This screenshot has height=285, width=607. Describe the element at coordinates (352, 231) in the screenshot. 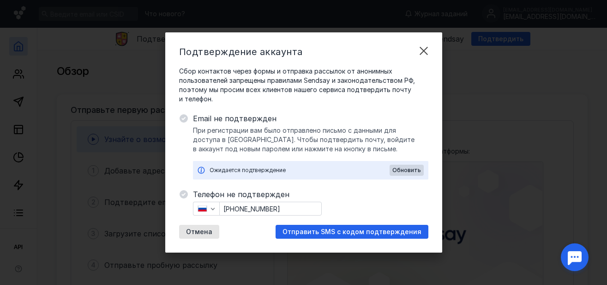

I see `span: Отправить SMS с кодом подтверждения` at that location.